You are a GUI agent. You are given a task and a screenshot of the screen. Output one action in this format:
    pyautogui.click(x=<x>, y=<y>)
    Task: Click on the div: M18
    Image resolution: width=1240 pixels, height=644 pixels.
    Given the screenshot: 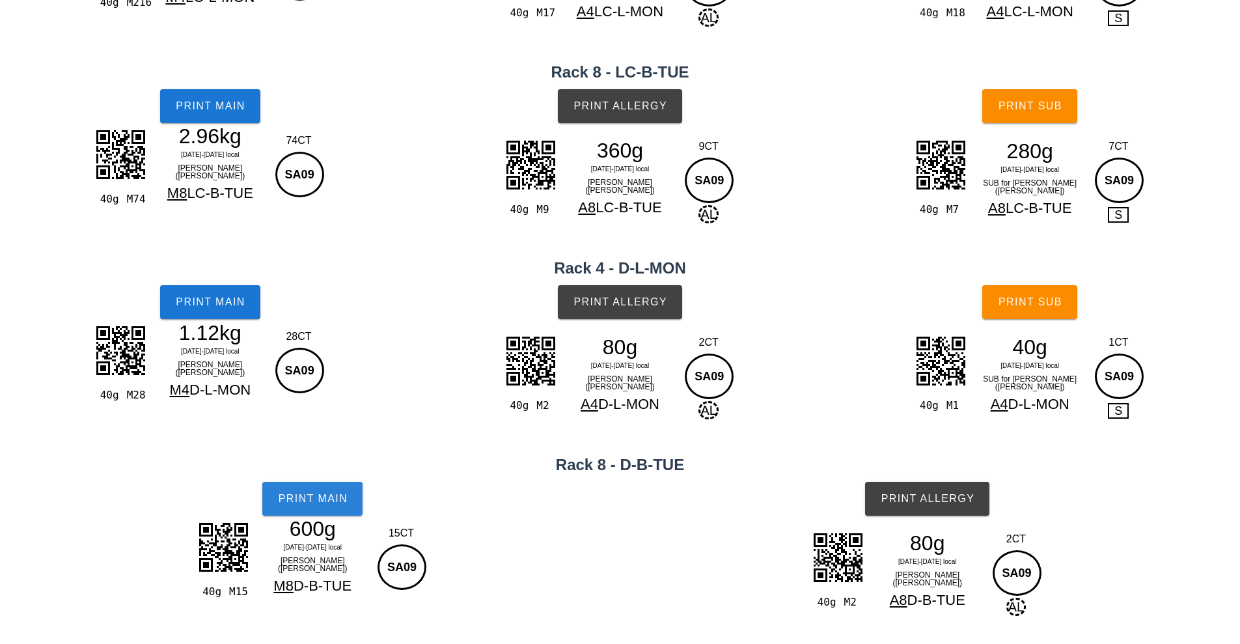 What is the action you would take?
    pyautogui.click(x=954, y=13)
    